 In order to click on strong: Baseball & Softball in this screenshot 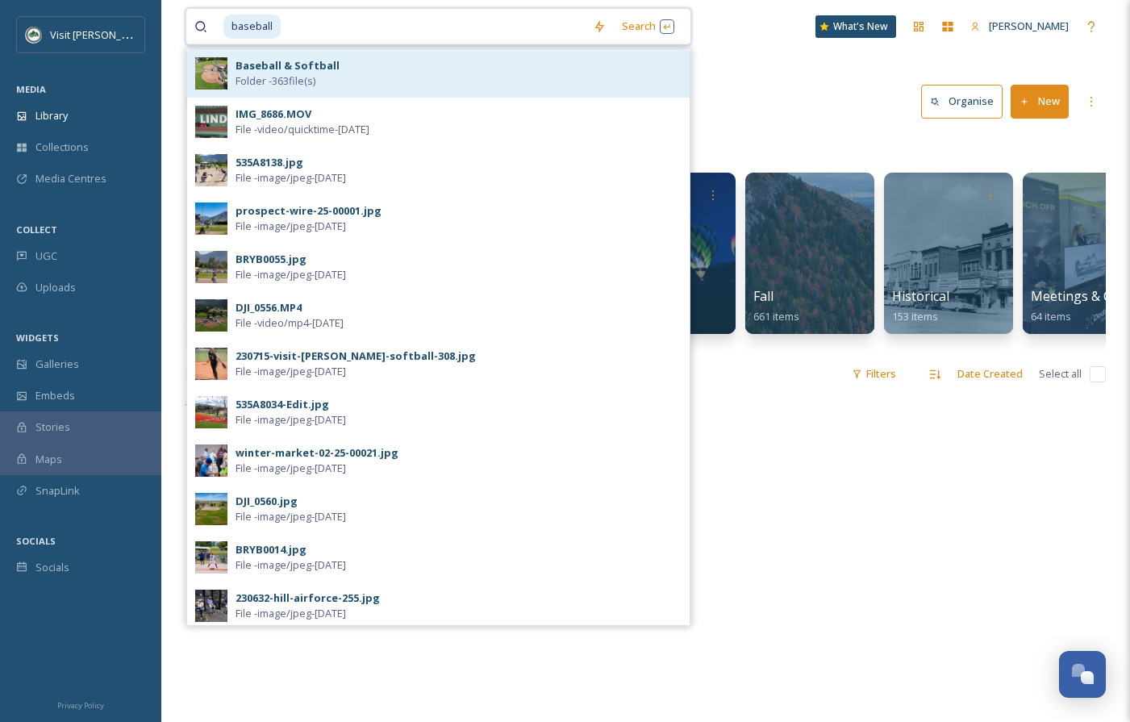, I will do `click(287, 65)`.